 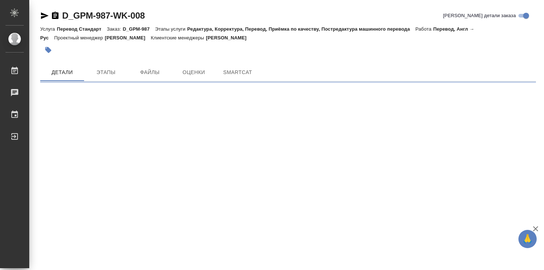 I want to click on p: Работа, so click(x=424, y=29).